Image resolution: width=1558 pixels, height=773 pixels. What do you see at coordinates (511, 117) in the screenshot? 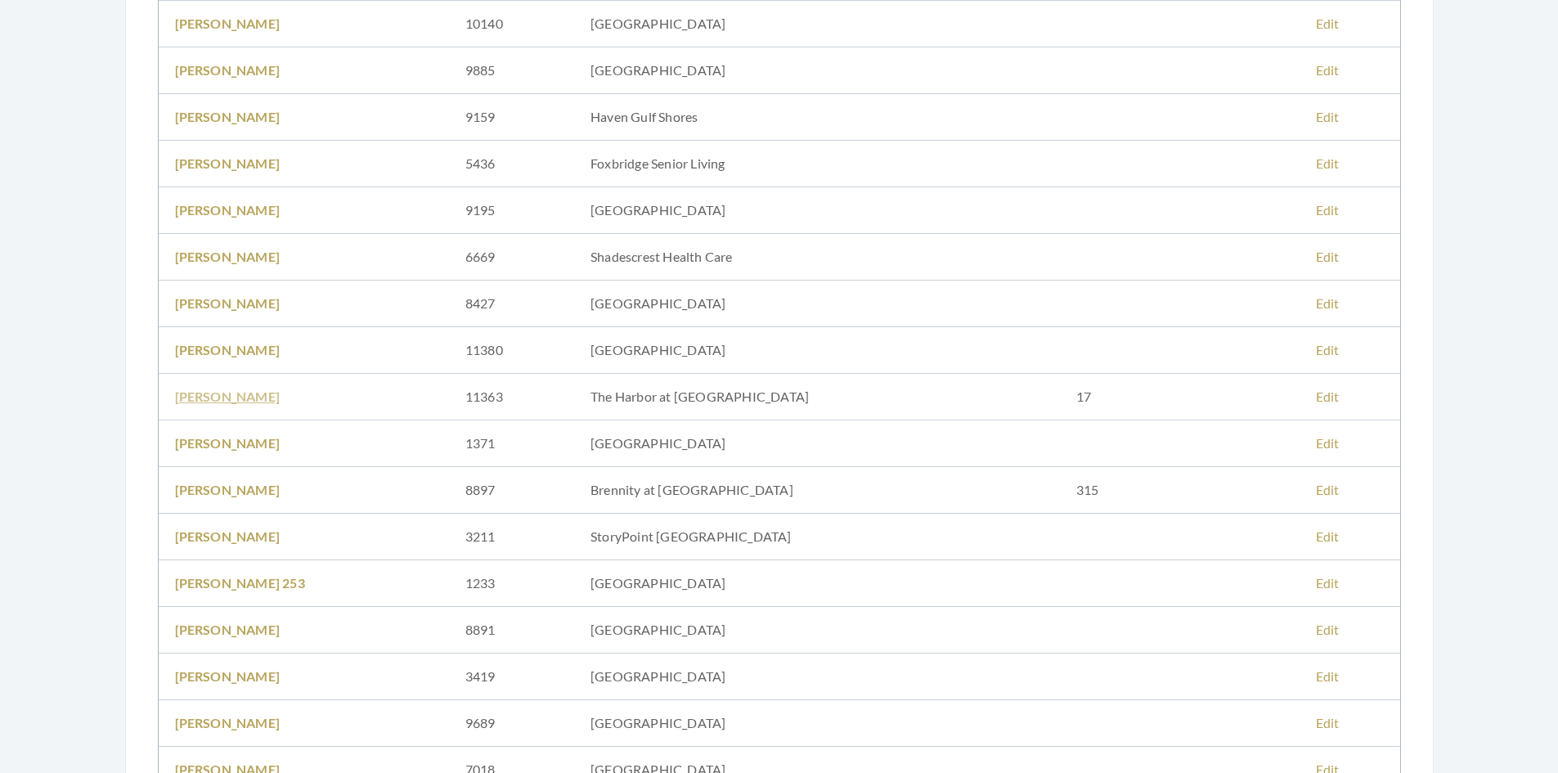
I see `td: 9159` at bounding box center [511, 117].